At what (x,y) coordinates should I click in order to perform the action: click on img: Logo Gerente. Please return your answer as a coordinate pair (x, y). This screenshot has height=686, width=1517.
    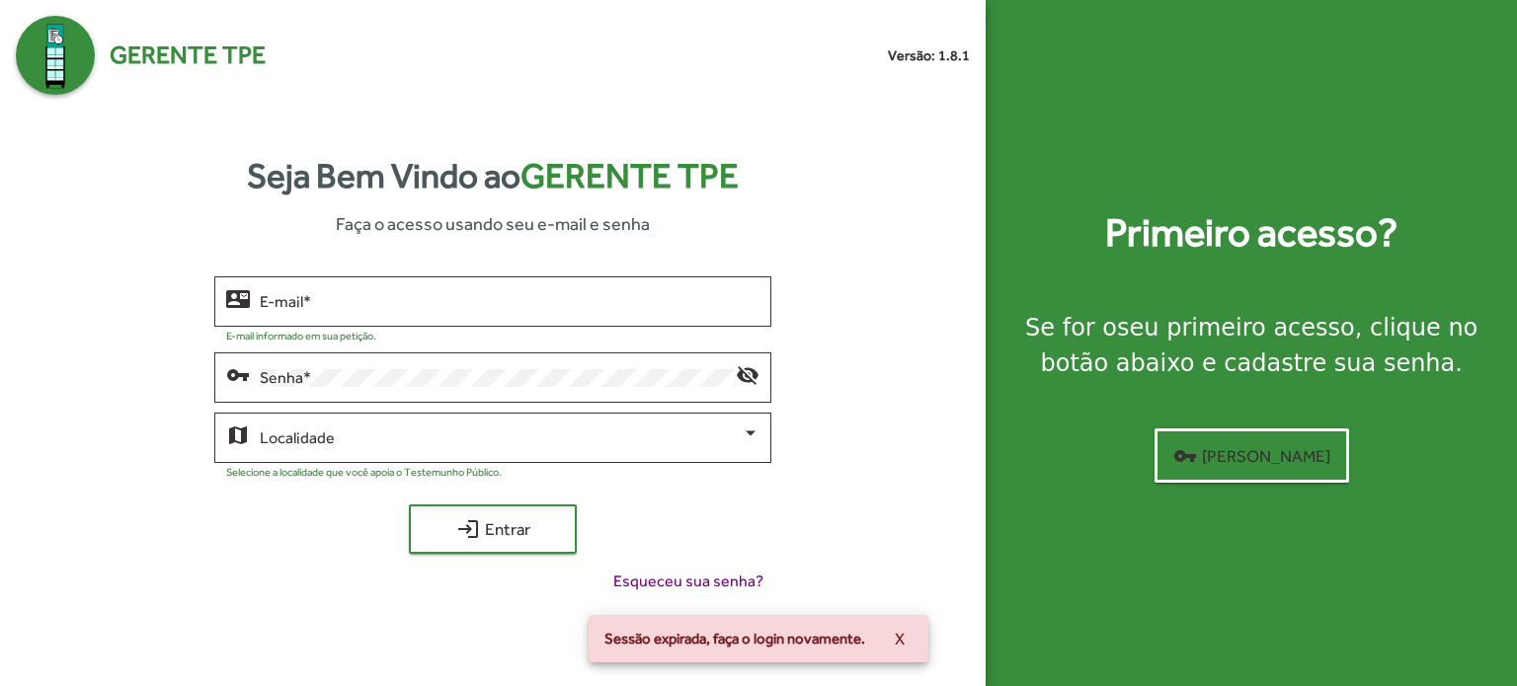
    Looking at the image, I should click on (55, 55).